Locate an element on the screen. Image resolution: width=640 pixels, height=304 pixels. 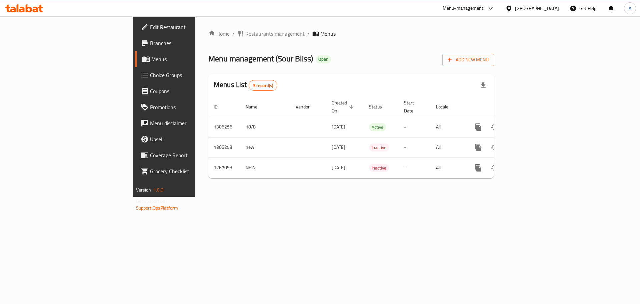
span: A is located at coordinates (630, 8).